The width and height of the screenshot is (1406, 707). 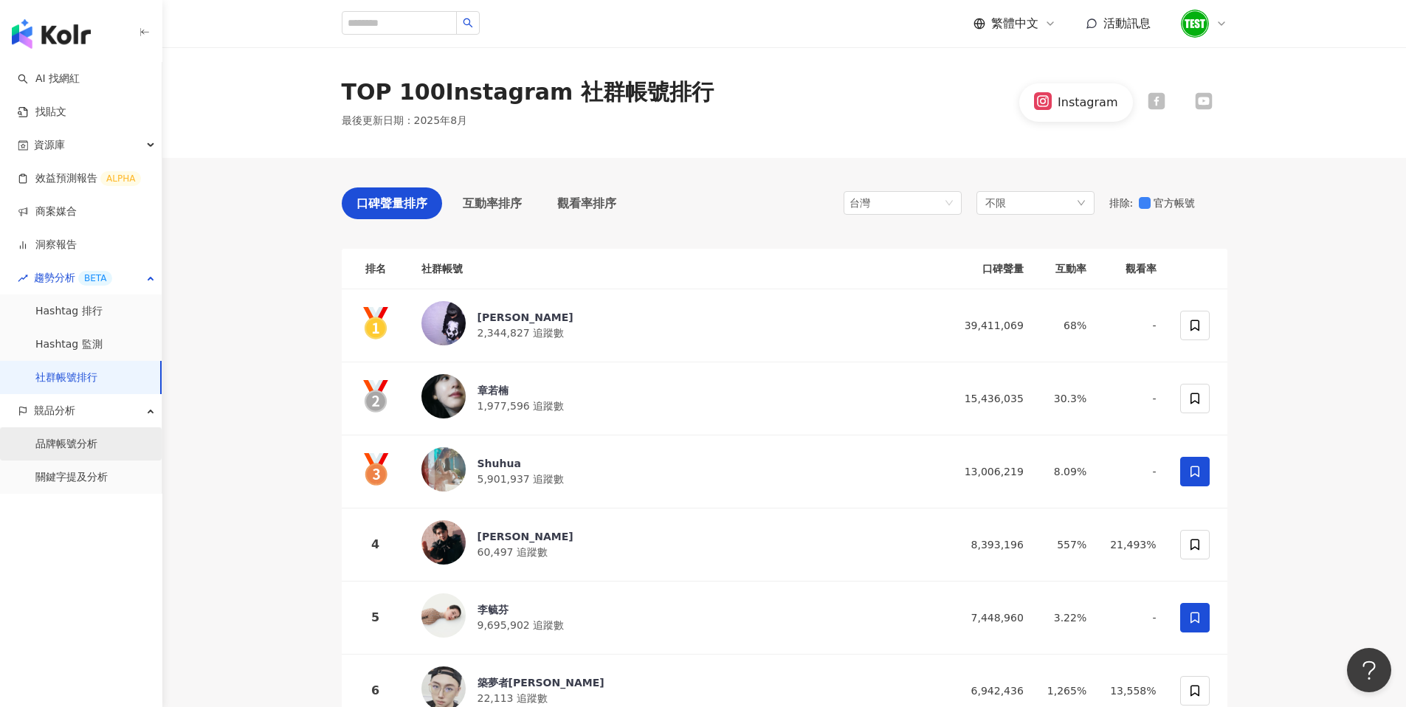 What do you see at coordinates (42, 112) in the screenshot?
I see `a: 找貼文` at bounding box center [42, 112].